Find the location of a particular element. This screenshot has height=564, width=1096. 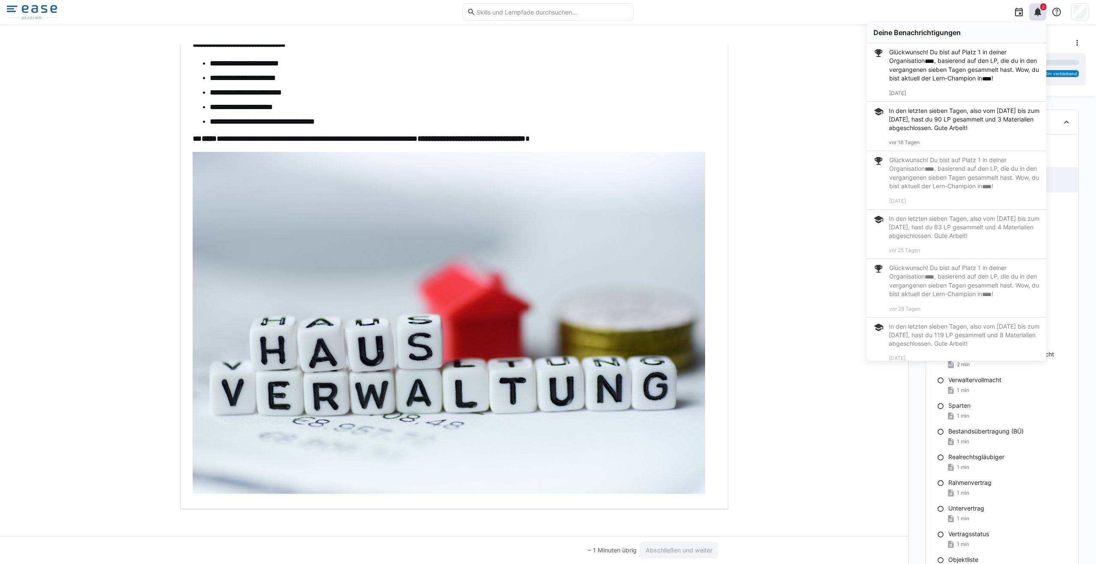

input: Skills und Lernpfade durchsuchen… is located at coordinates (552, 12).